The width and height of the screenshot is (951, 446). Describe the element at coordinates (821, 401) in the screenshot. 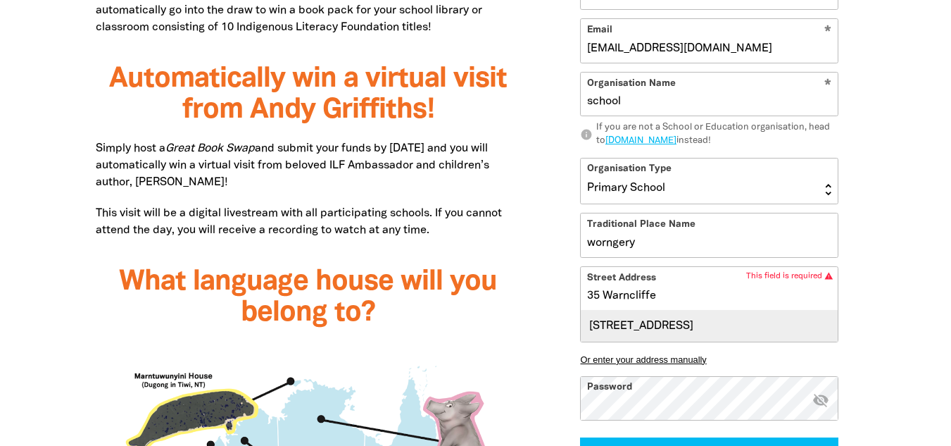

I see `button: visibility_off` at that location.